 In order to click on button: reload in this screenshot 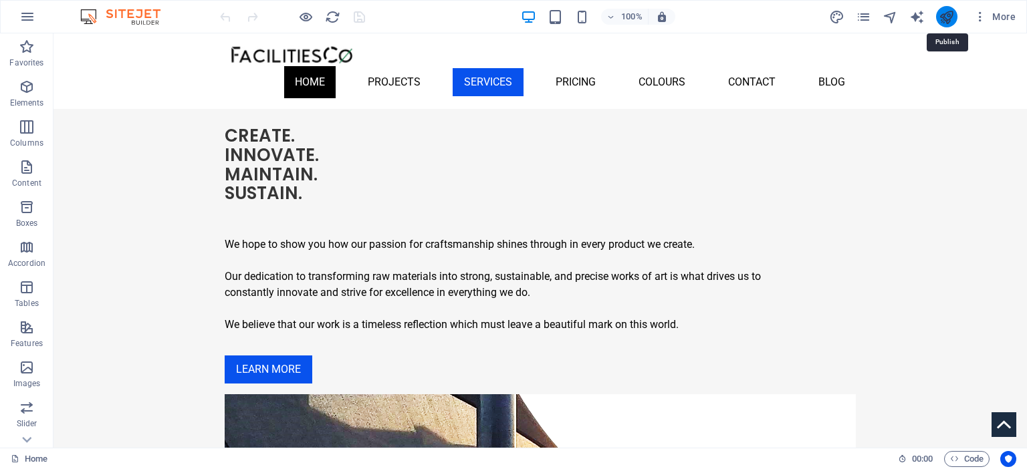, I will do `click(332, 17)`.